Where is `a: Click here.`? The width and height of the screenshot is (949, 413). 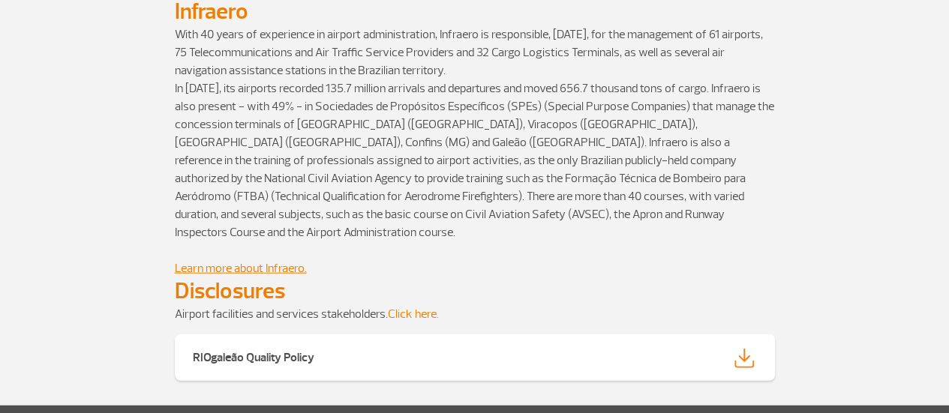 a: Click here. is located at coordinates (413, 314).